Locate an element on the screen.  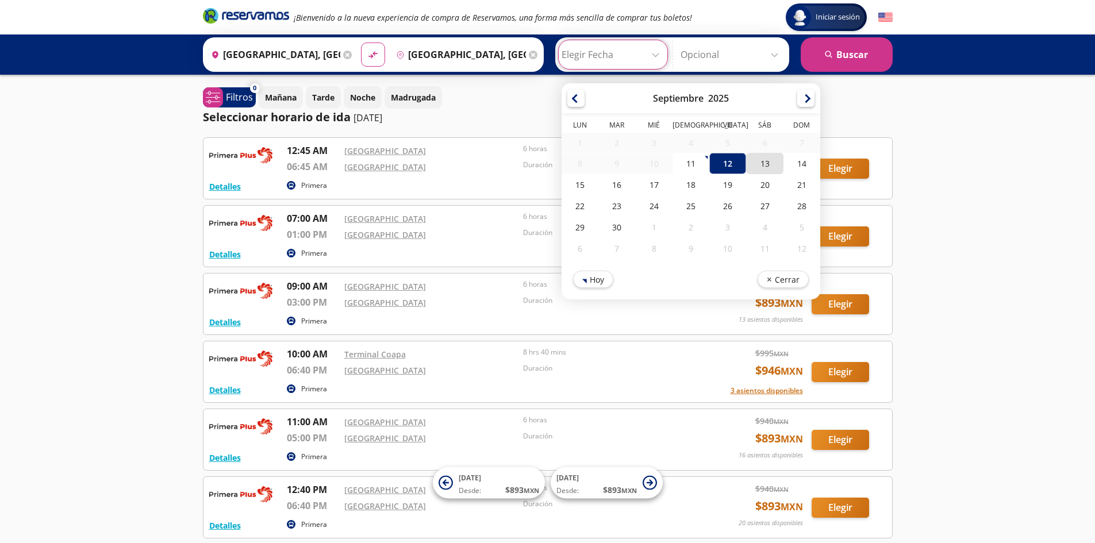
div: 06-Oct-25 is located at coordinates (580, 248).